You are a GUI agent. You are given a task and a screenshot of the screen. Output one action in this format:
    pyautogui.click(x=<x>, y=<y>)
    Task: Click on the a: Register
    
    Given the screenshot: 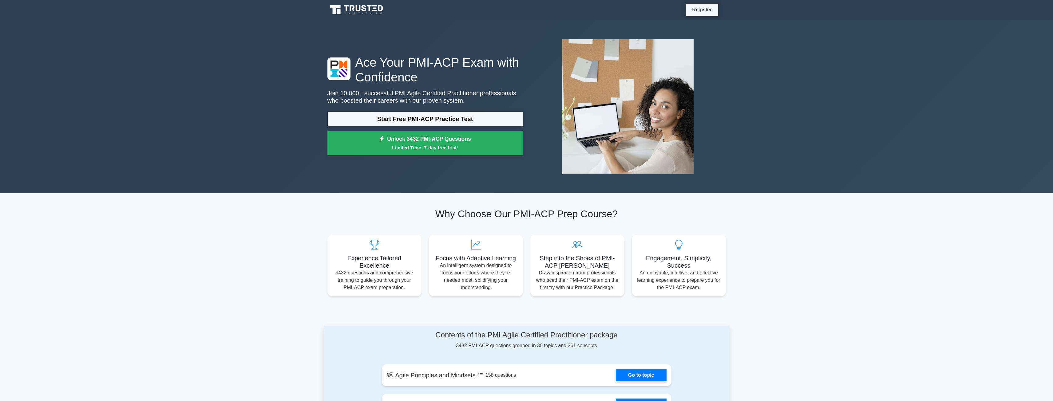 What is the action you would take?
    pyautogui.click(x=702, y=10)
    